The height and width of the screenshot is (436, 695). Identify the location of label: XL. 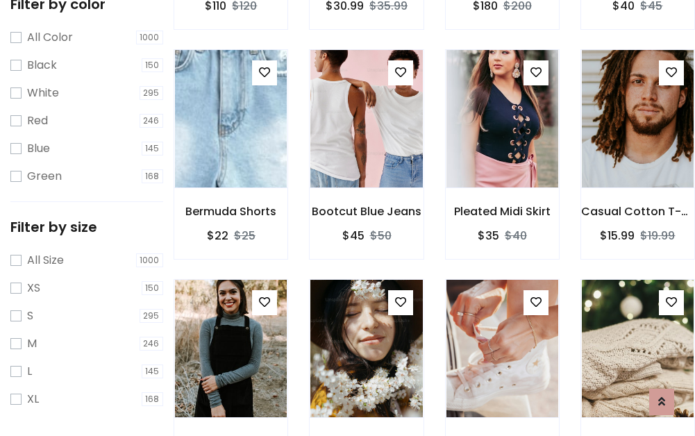
(33, 399).